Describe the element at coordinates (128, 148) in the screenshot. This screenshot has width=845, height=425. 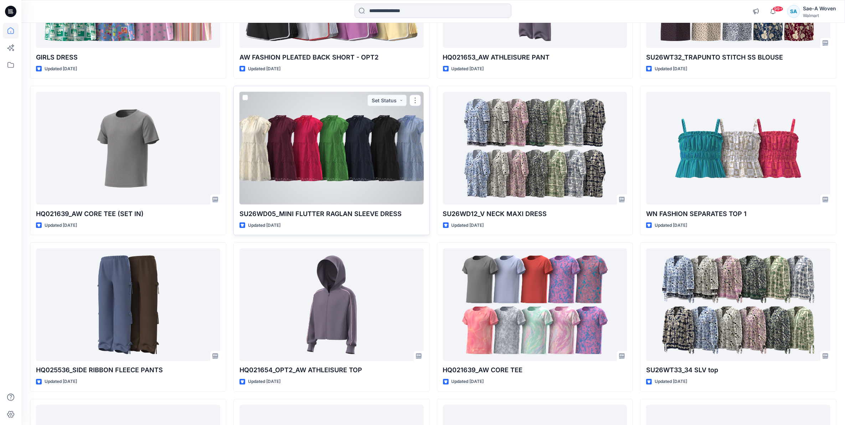
I see `a: HQ021639_AW CORE TEE (SET IN)` at that location.